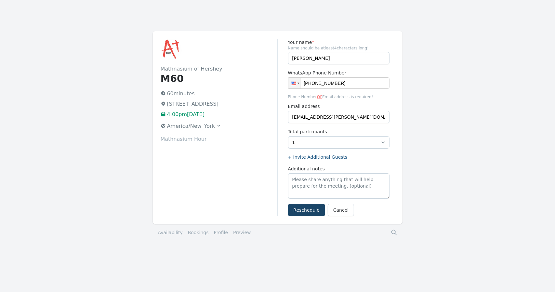  I want to click on div: United States: + 1, so click(294, 83).